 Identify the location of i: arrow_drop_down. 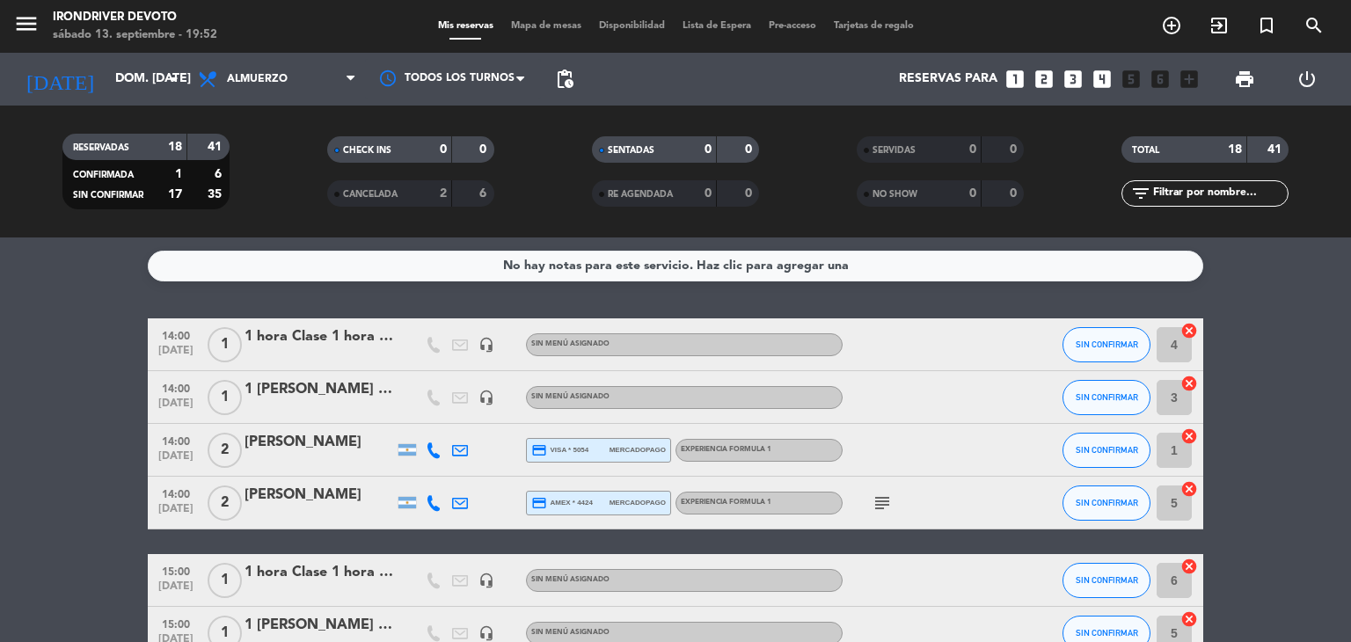
(174, 79).